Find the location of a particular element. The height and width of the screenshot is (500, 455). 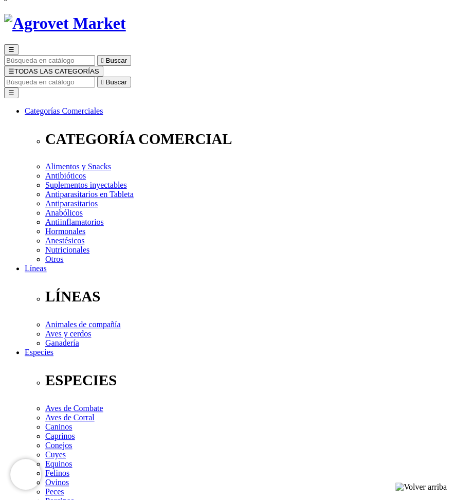

span: Cuyes is located at coordinates (56, 454).